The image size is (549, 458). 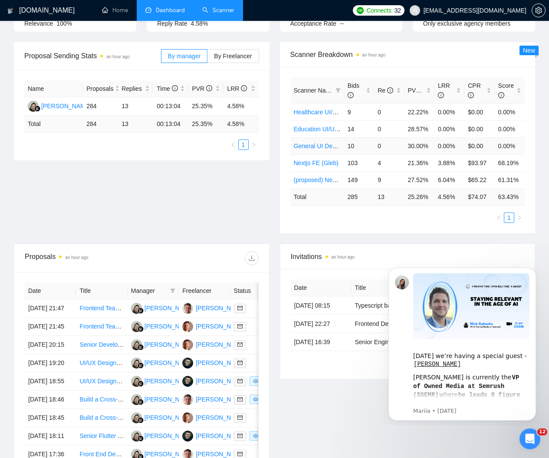 What do you see at coordinates (148, 454) in the screenshot?
I see `a: Front End Developer with React Expertise Needed` at bounding box center [148, 454].